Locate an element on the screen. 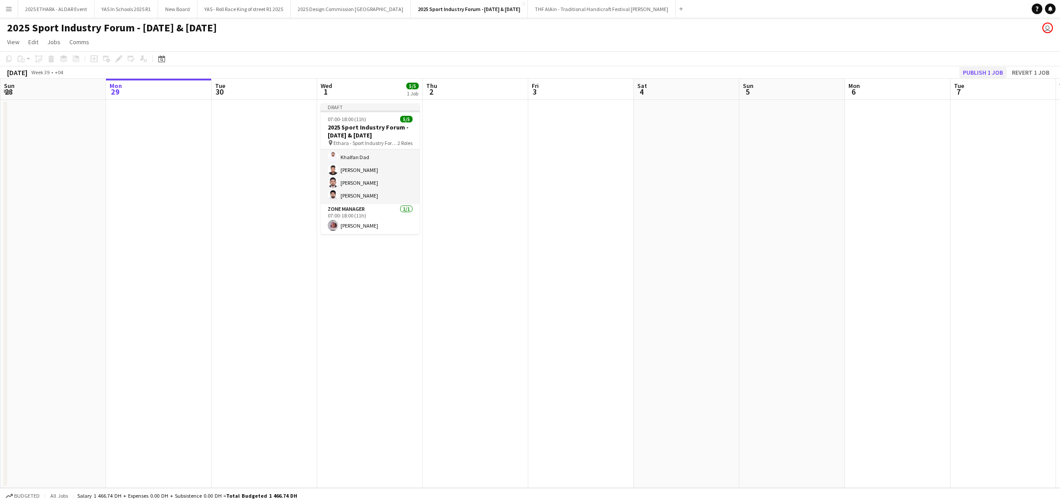 This screenshot has height=503, width=1060. button: Publish 1 job is located at coordinates (983, 72).